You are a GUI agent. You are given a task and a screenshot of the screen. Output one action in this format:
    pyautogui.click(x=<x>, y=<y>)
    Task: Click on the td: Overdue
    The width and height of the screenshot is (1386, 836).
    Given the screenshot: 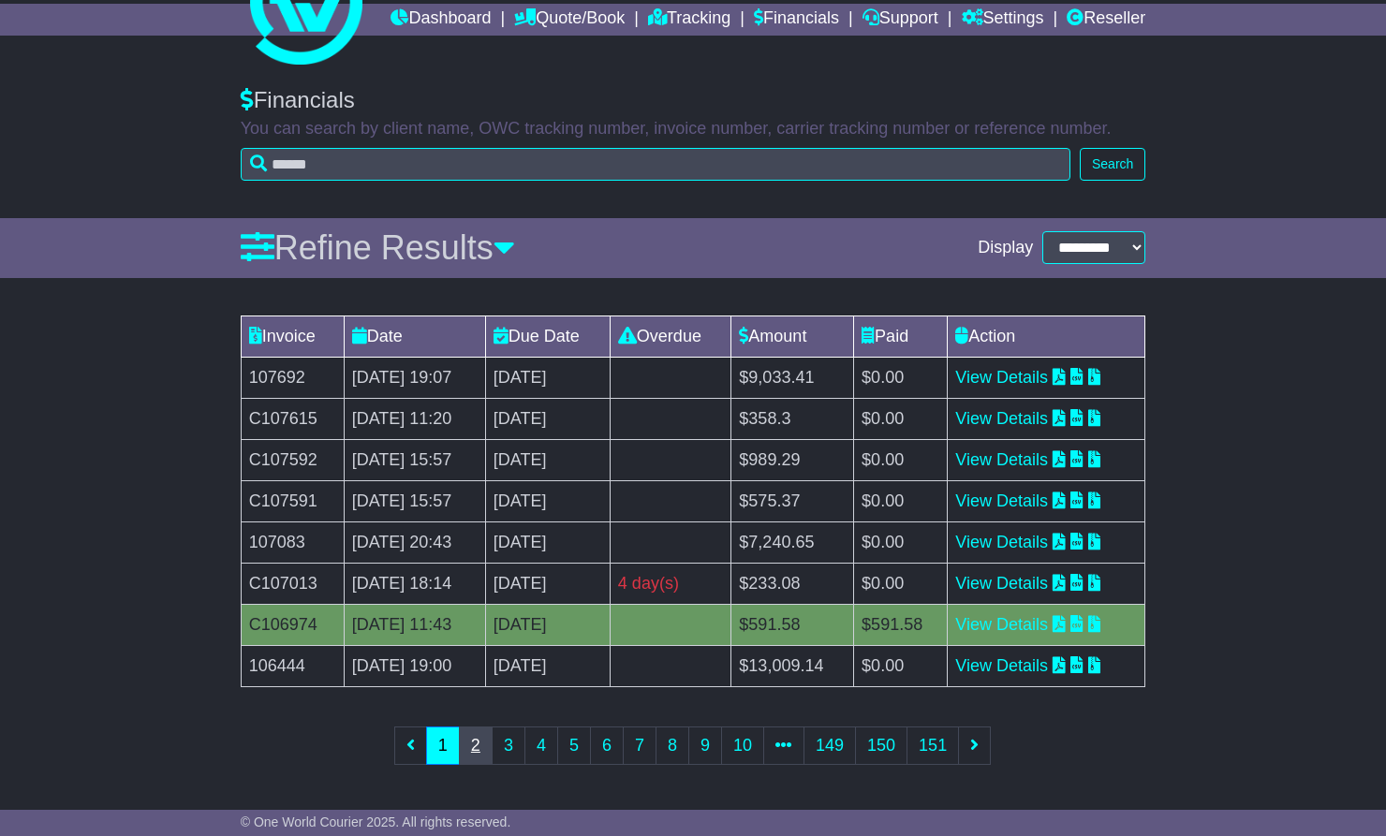 What is the action you would take?
    pyautogui.click(x=669, y=336)
    